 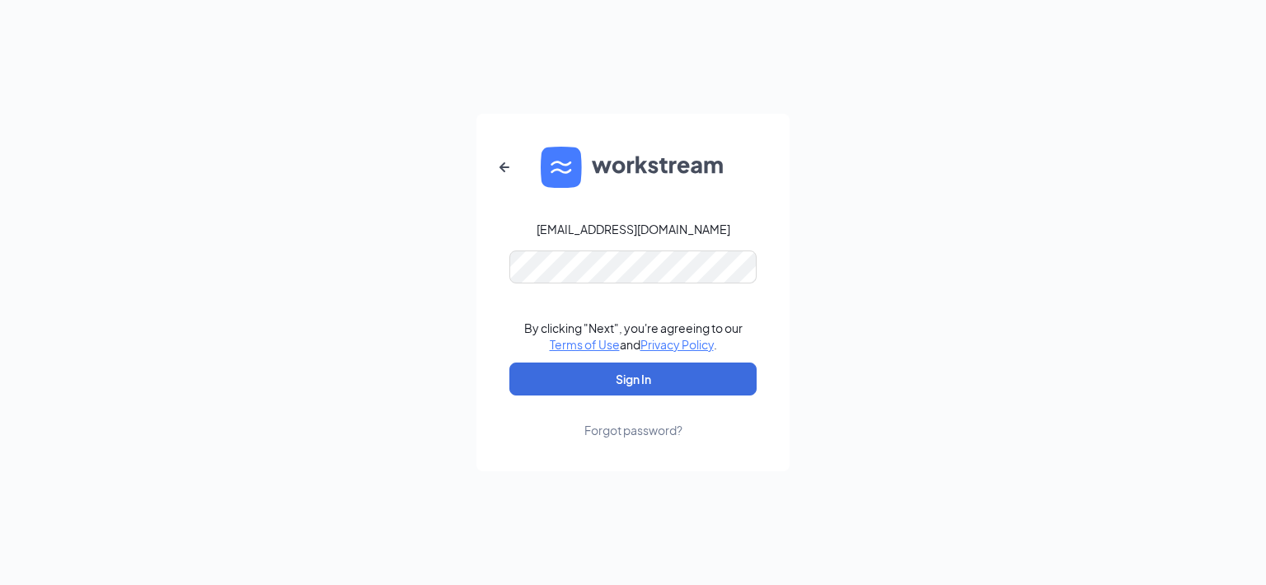 What do you see at coordinates (584, 344) in the screenshot?
I see `a: Terms of Use` at bounding box center [584, 344].